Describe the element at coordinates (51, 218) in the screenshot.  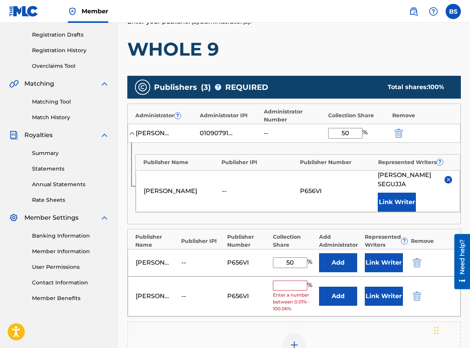
I see `span: Member Settings` at that location.